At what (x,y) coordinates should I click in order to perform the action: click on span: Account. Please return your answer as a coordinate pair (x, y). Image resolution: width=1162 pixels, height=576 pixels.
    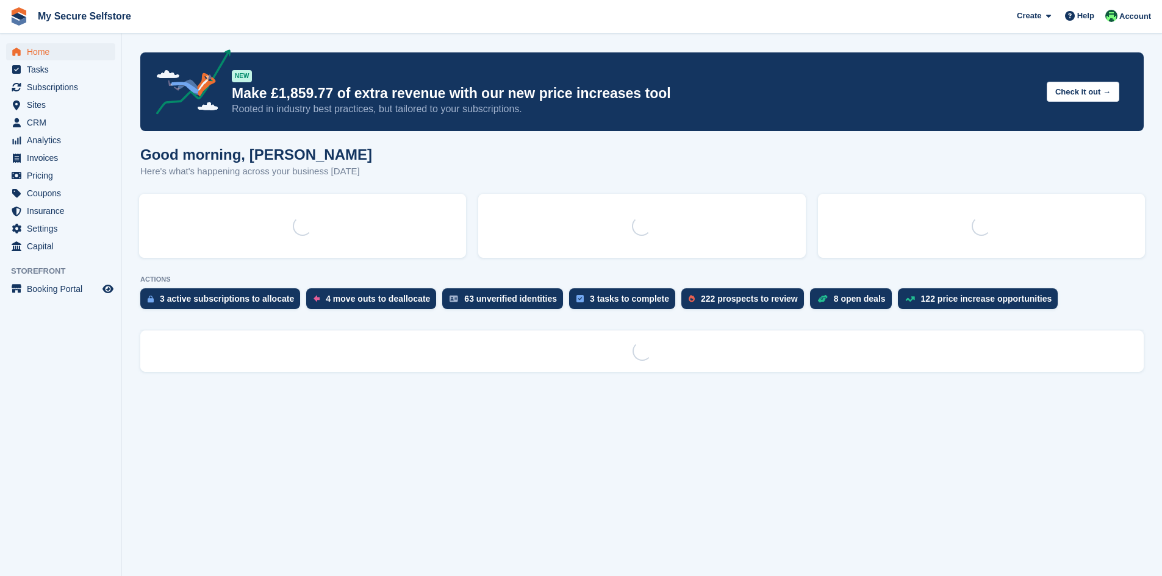
    Looking at the image, I should click on (1135, 16).